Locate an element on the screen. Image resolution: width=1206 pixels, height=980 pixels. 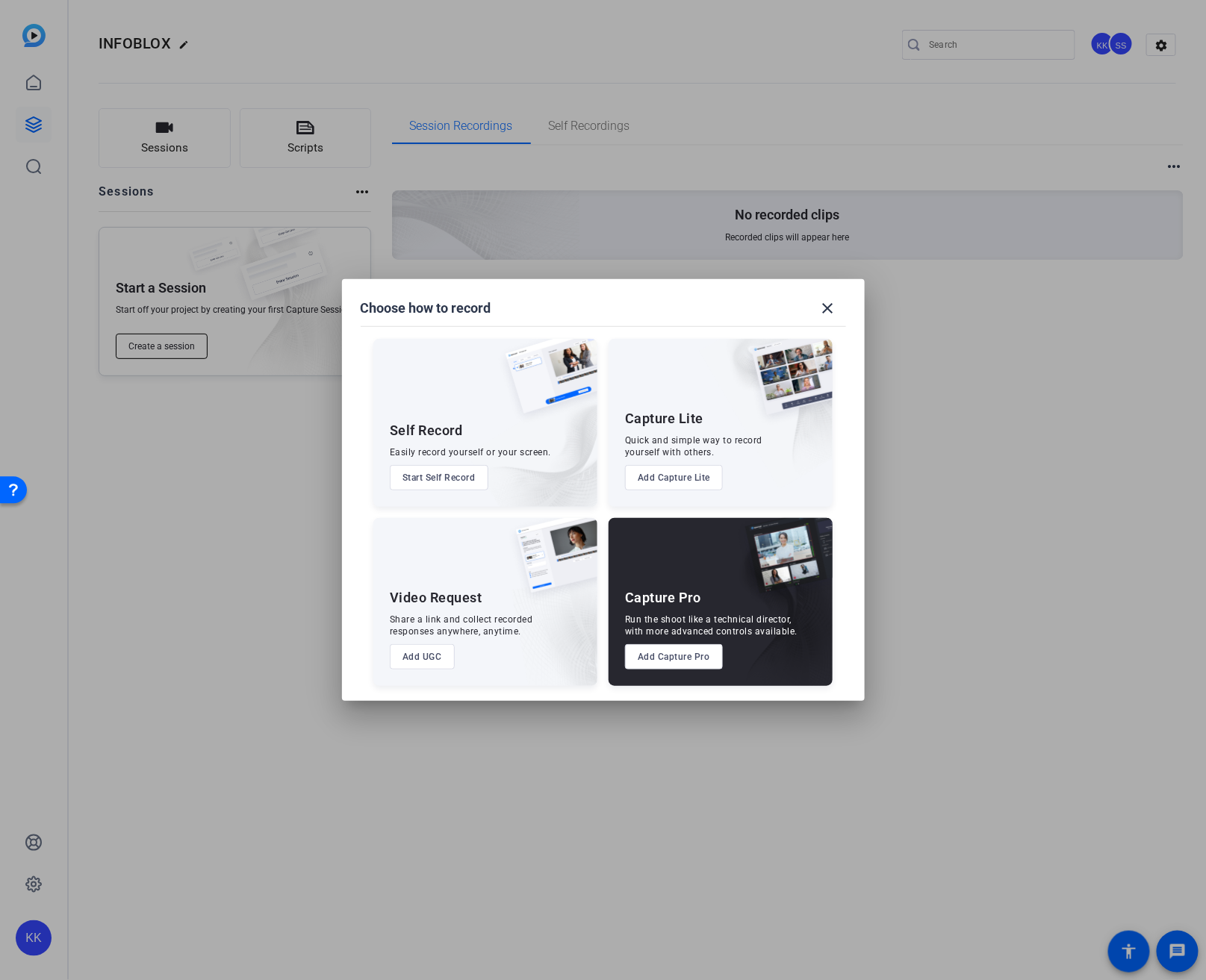
div: Quick and simple way to record yourself with others. is located at coordinates (694, 446).